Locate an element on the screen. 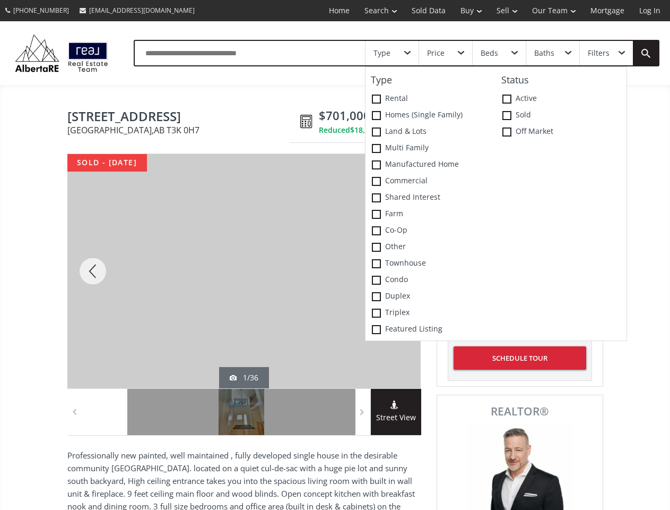  span: $18,000 is located at coordinates (364, 130).